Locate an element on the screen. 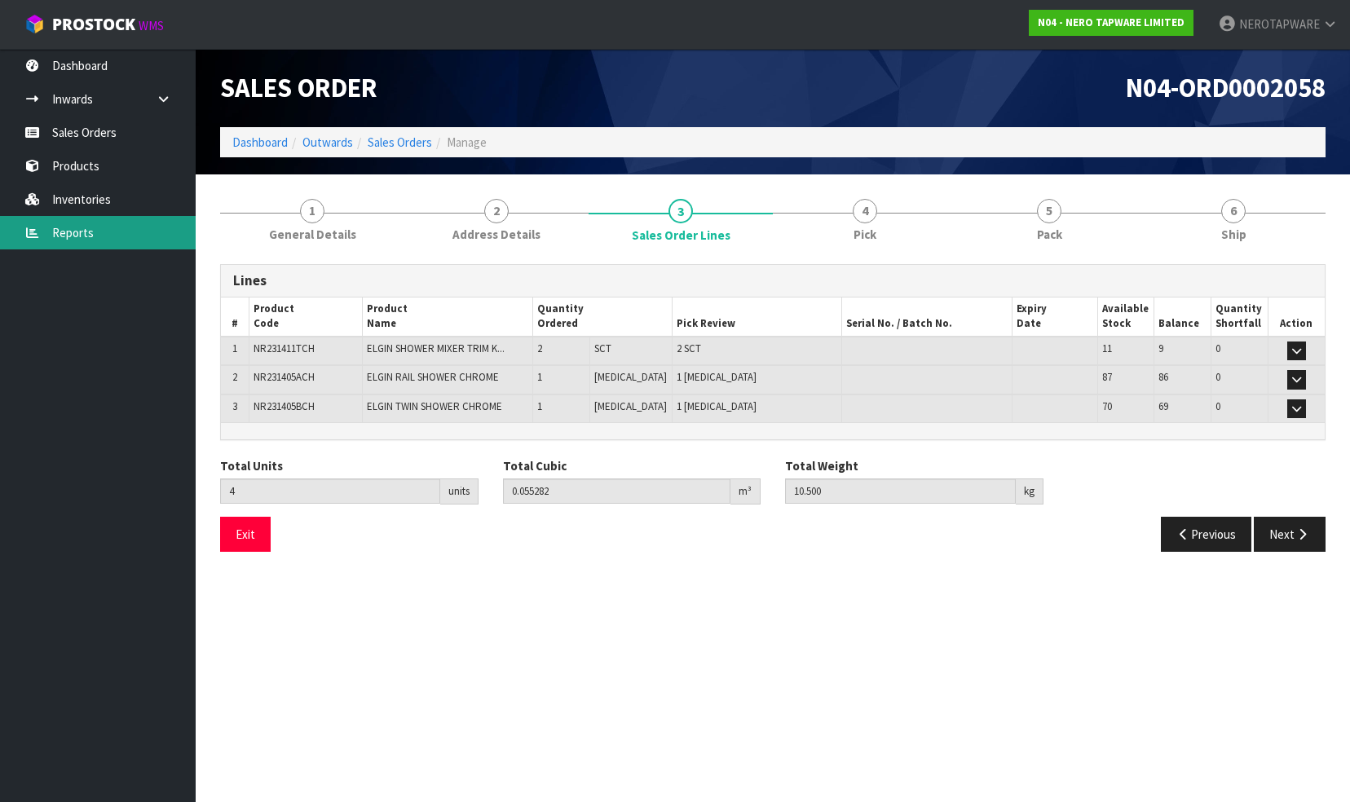 The image size is (1350, 802). th: Product Name is located at coordinates (447, 317).